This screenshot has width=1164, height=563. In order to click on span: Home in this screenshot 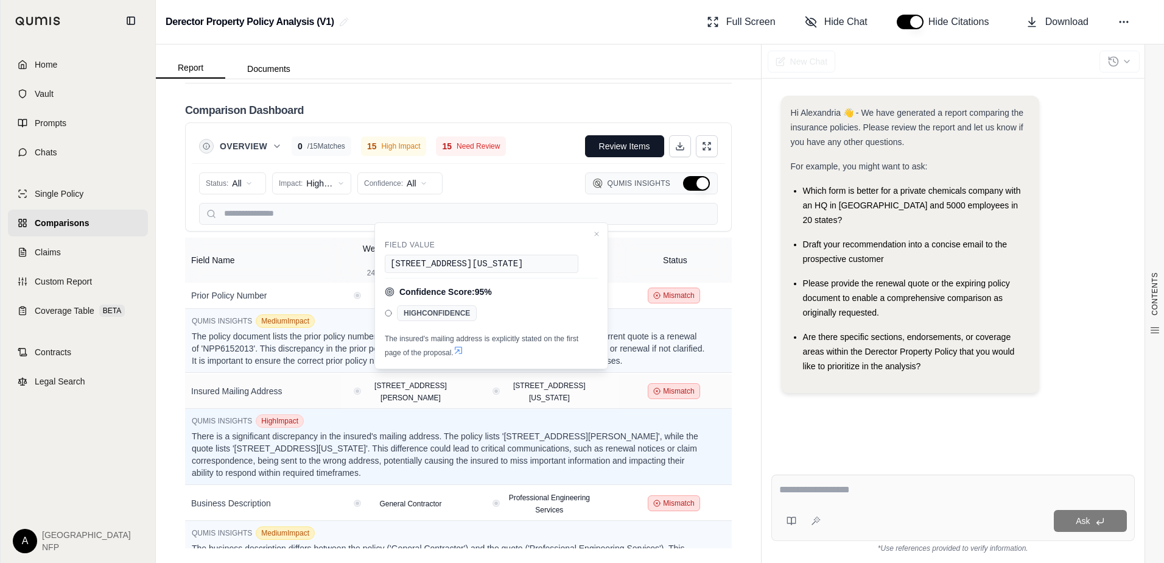, I will do `click(46, 65)`.